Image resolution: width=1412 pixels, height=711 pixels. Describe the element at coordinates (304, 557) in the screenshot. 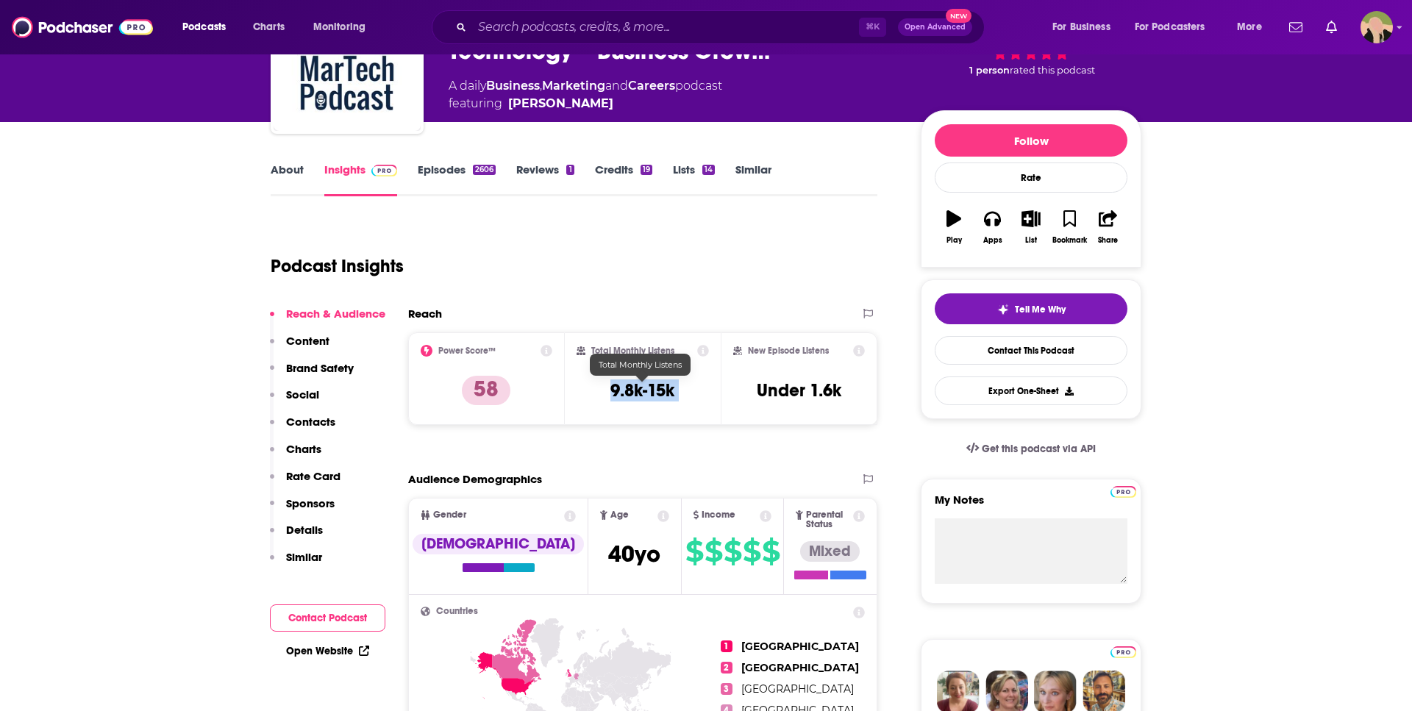

I see `p: Similar` at that location.